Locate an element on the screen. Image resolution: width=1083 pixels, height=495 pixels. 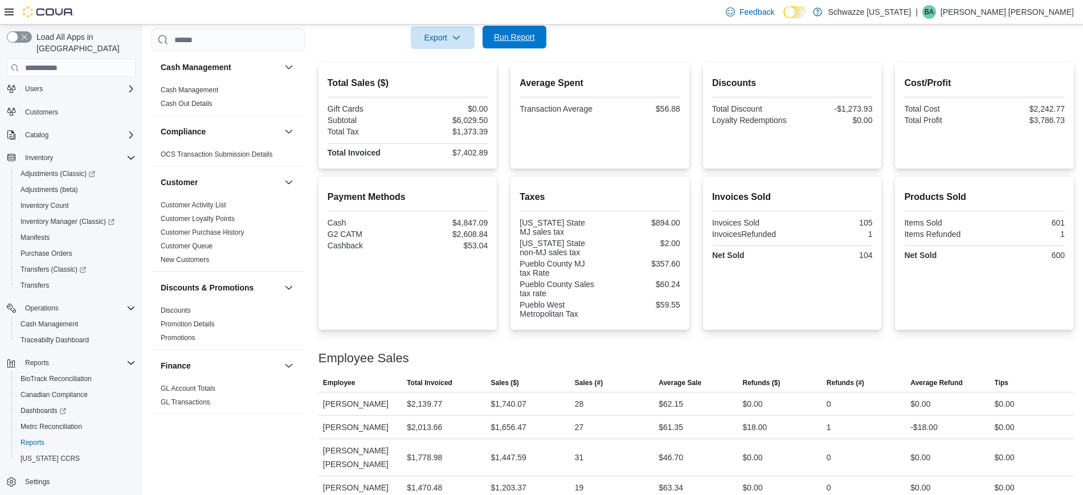
h2: Taxes is located at coordinates (600, 197).